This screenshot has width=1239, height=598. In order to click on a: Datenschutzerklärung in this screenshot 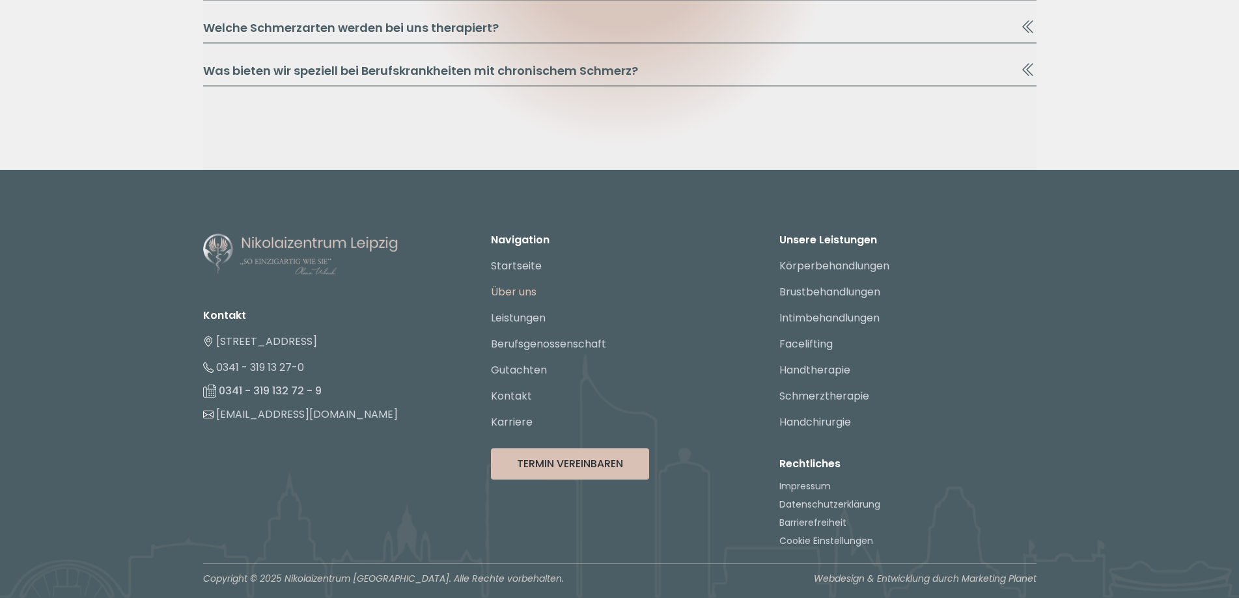, I will do `click(829, 505)`.